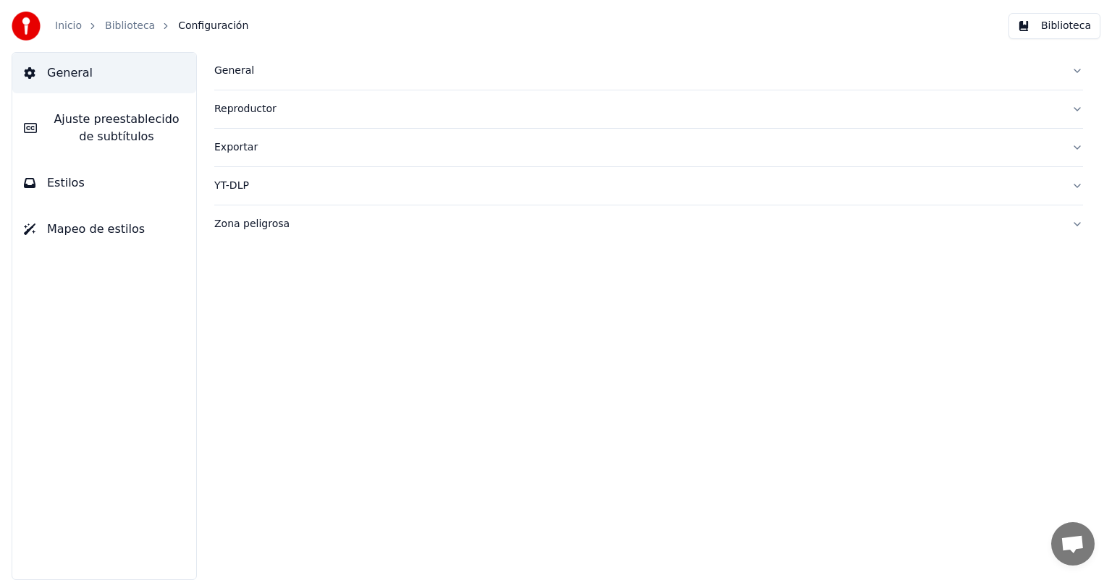  I want to click on span: General, so click(69, 73).